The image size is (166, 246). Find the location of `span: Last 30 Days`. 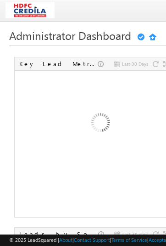

span: Last 30 Days is located at coordinates (135, 64).